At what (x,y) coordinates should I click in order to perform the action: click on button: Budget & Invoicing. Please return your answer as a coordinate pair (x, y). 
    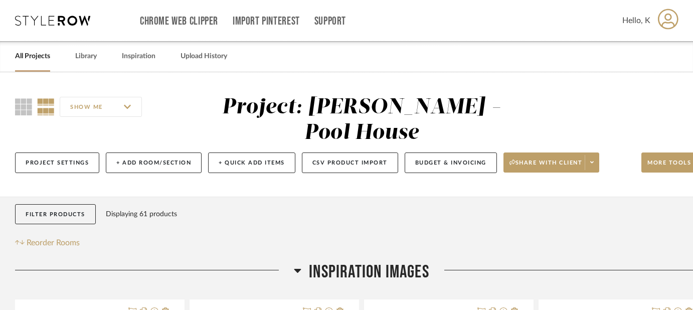
    Looking at the image, I should click on (451, 162).